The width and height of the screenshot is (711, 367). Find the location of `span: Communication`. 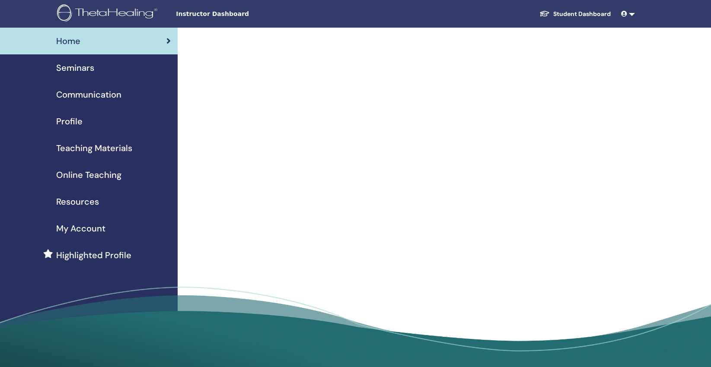

span: Communication is located at coordinates (89, 95).